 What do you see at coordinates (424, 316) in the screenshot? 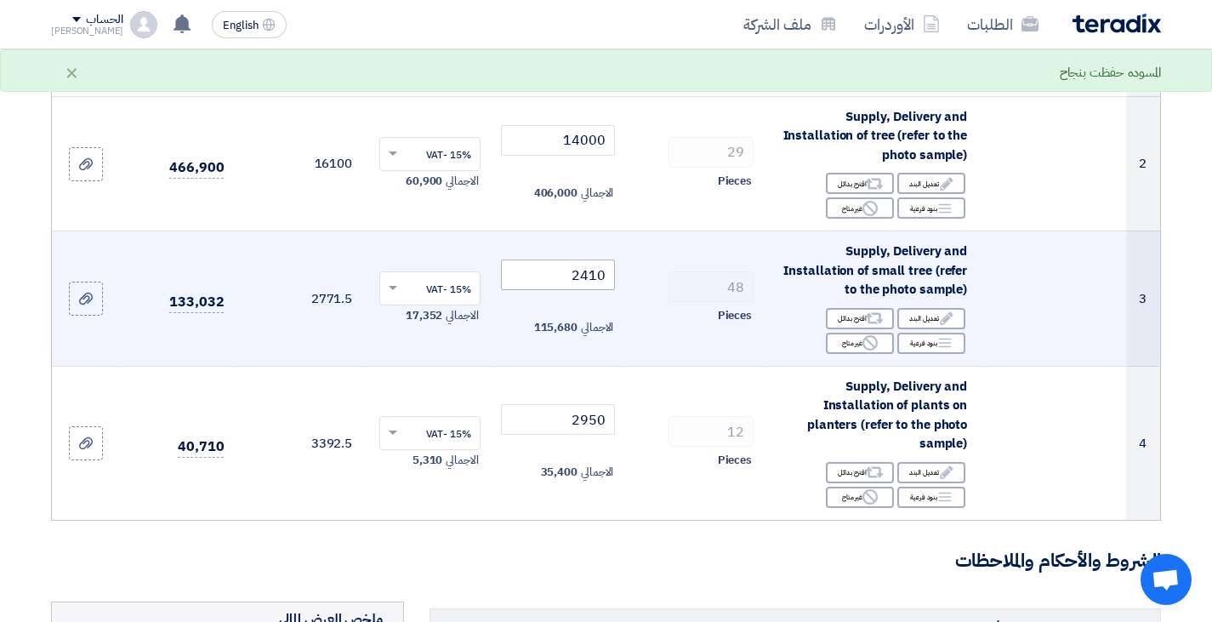
I see `span: 17,352` at bounding box center [424, 316].